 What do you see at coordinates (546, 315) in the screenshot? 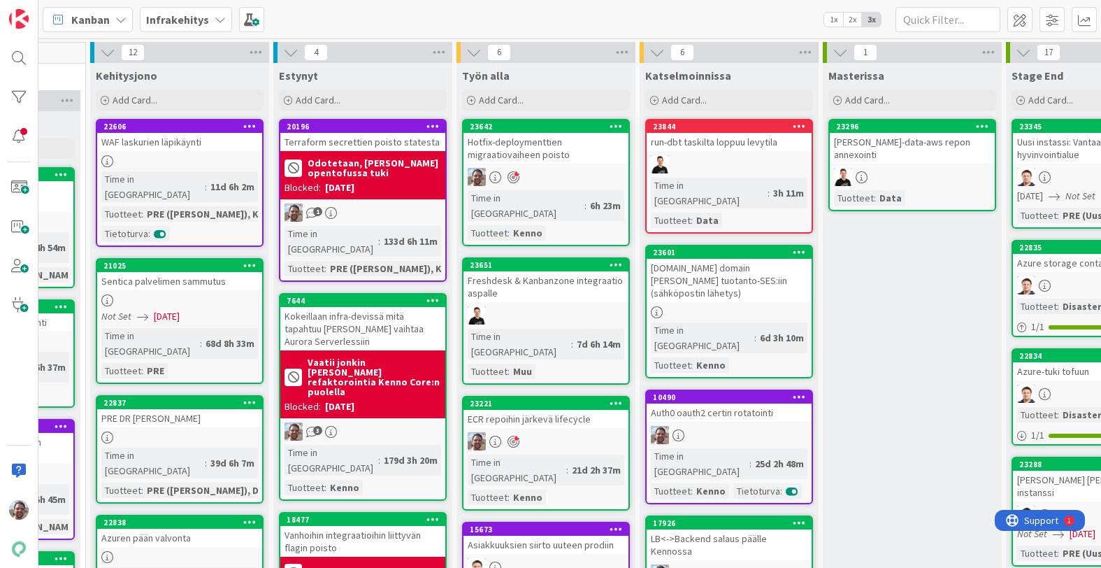
I see `div: JV` at bounding box center [546, 315].